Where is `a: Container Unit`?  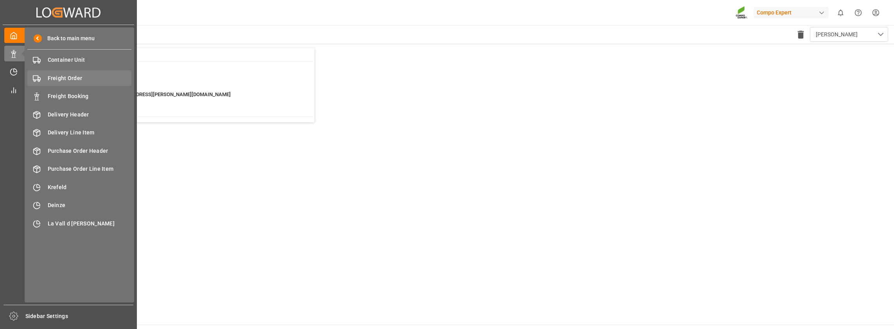 a: Container Unit is located at coordinates (79, 60).